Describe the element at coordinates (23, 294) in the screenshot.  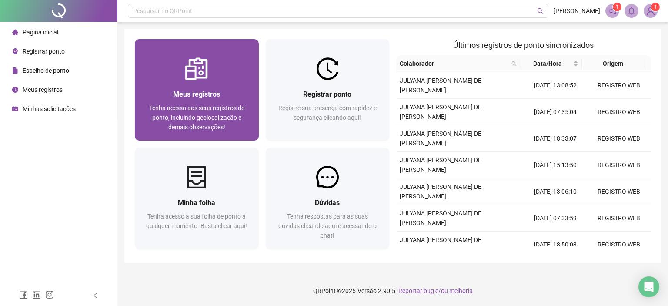
I see `span: facebook` at that location.